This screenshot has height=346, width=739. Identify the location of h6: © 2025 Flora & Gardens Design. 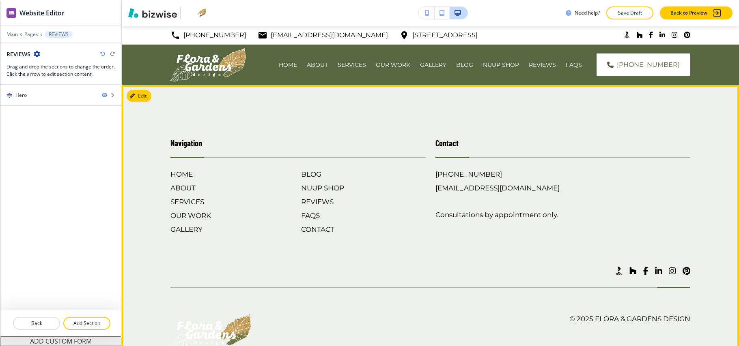
(630, 319).